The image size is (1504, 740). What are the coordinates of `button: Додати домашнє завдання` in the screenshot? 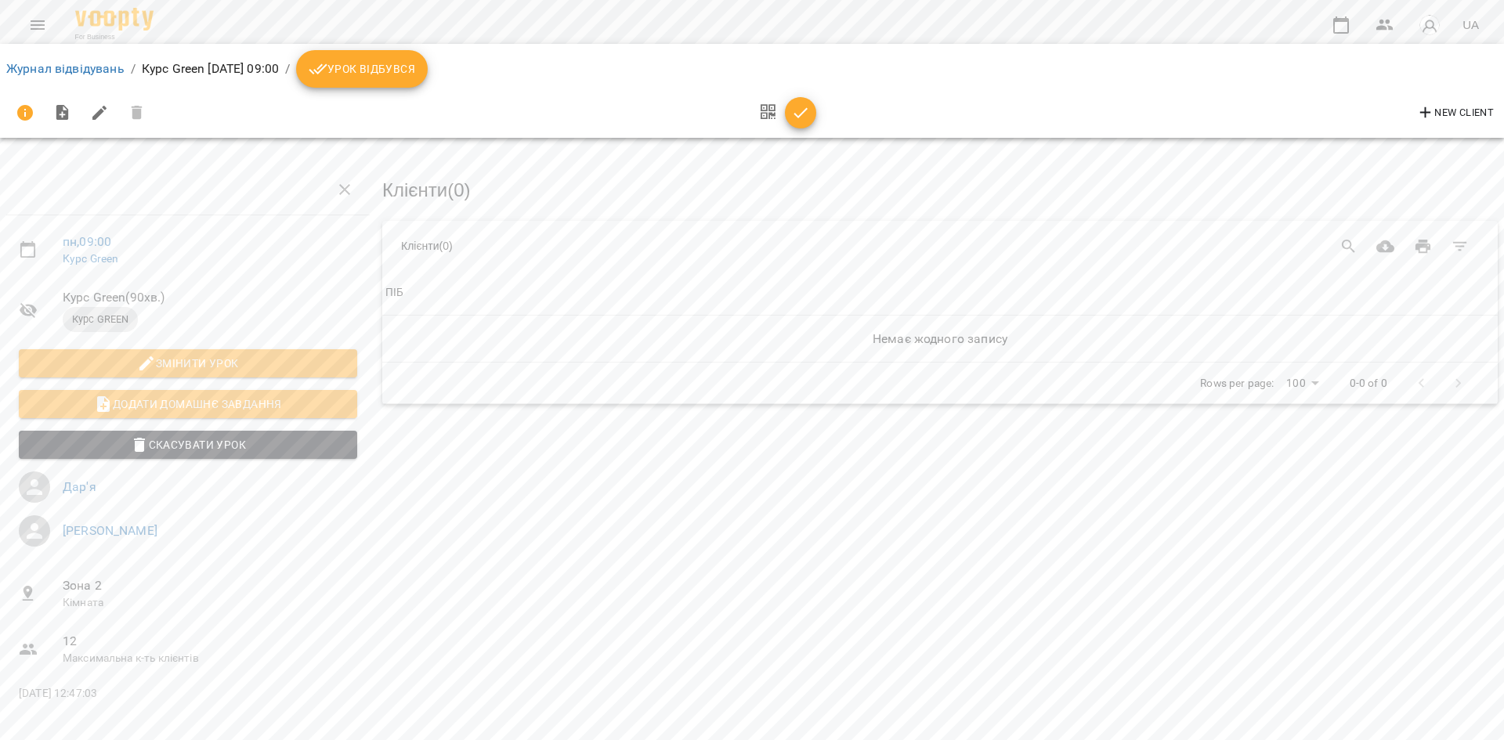 It's located at (188, 404).